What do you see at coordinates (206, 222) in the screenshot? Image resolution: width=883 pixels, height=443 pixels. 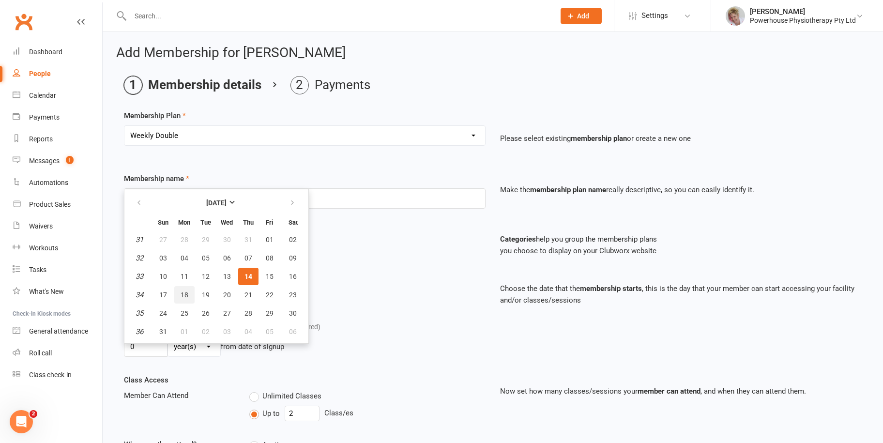 I see `small: Tuesday` at bounding box center [206, 222].